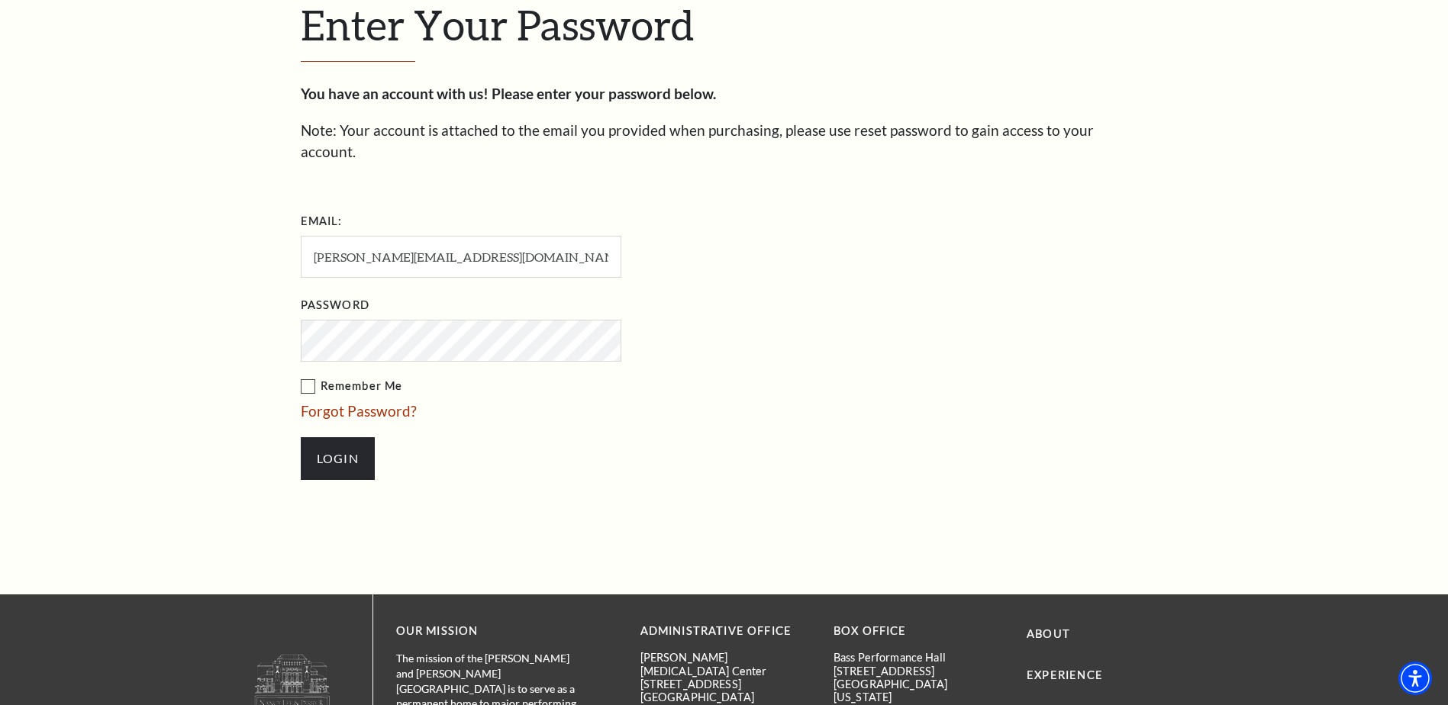 The width and height of the screenshot is (1448, 705). I want to click on p: Administrative Office, so click(725, 631).